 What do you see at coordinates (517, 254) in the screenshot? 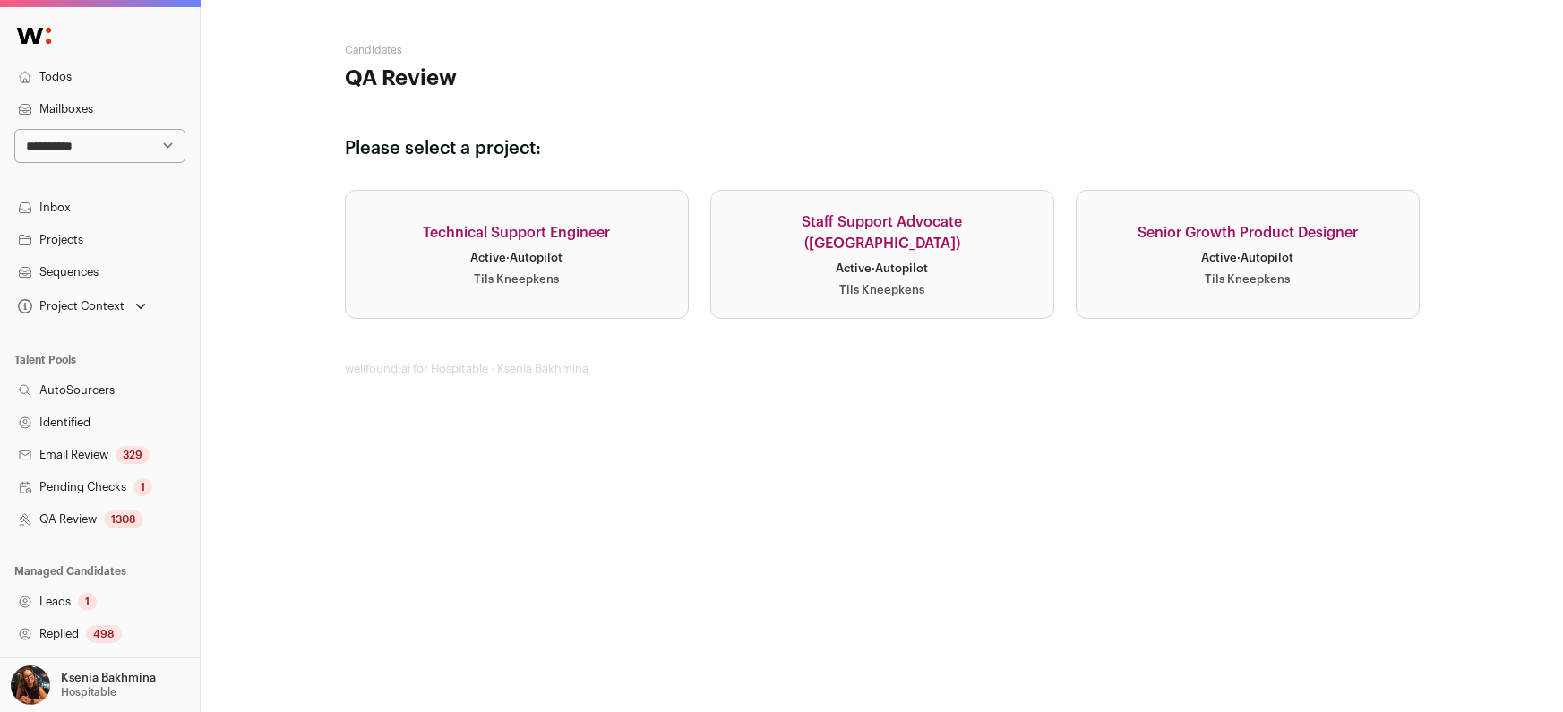
I see `a: Technical Support Engineer` at bounding box center [517, 254].